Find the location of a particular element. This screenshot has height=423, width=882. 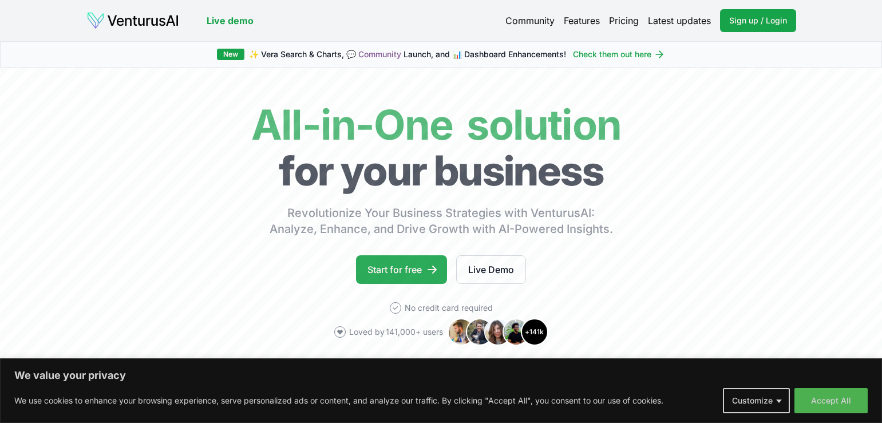

p: We value your privacy is located at coordinates (441, 375).